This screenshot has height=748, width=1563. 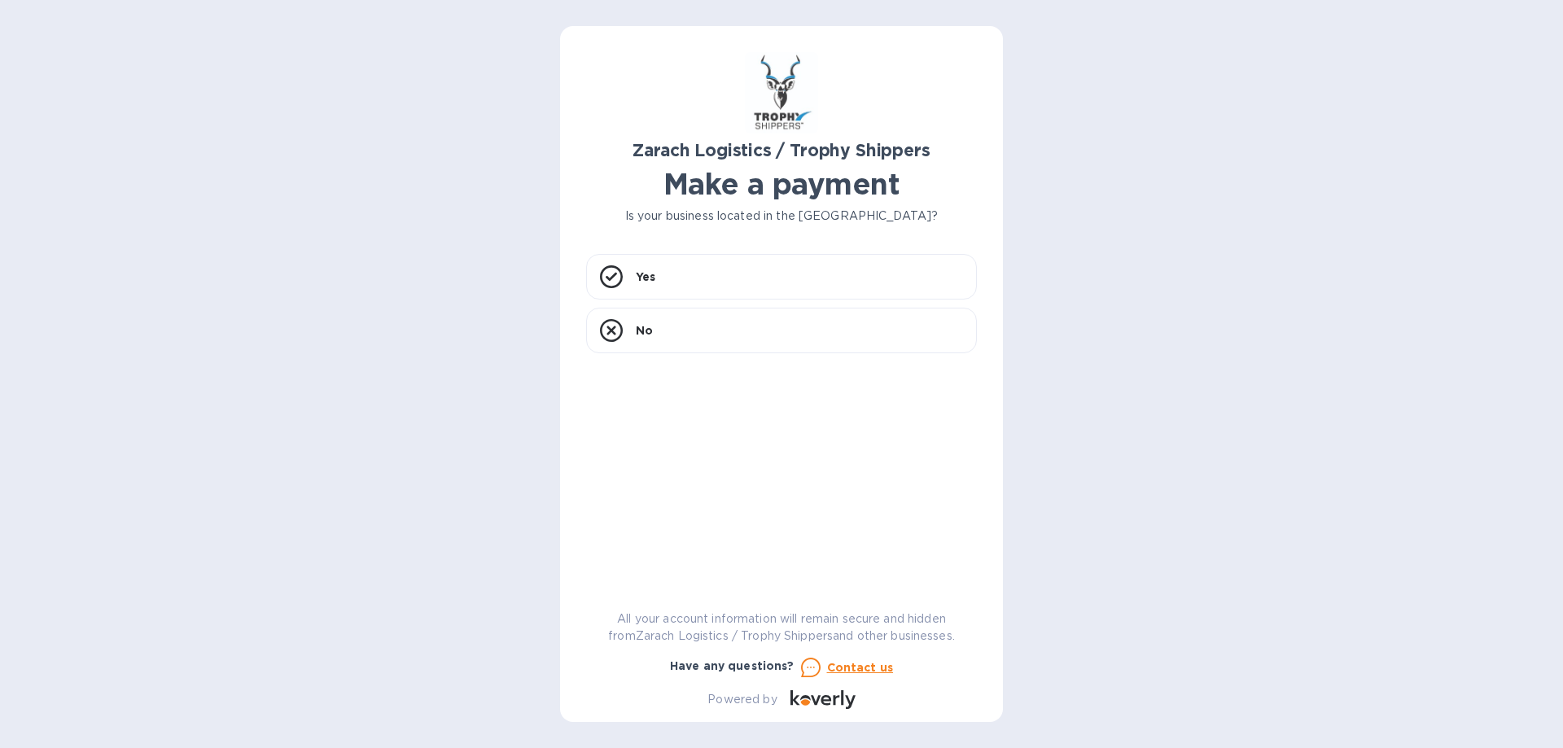 What do you see at coordinates (644, 331) in the screenshot?
I see `p: No` at bounding box center [644, 331].